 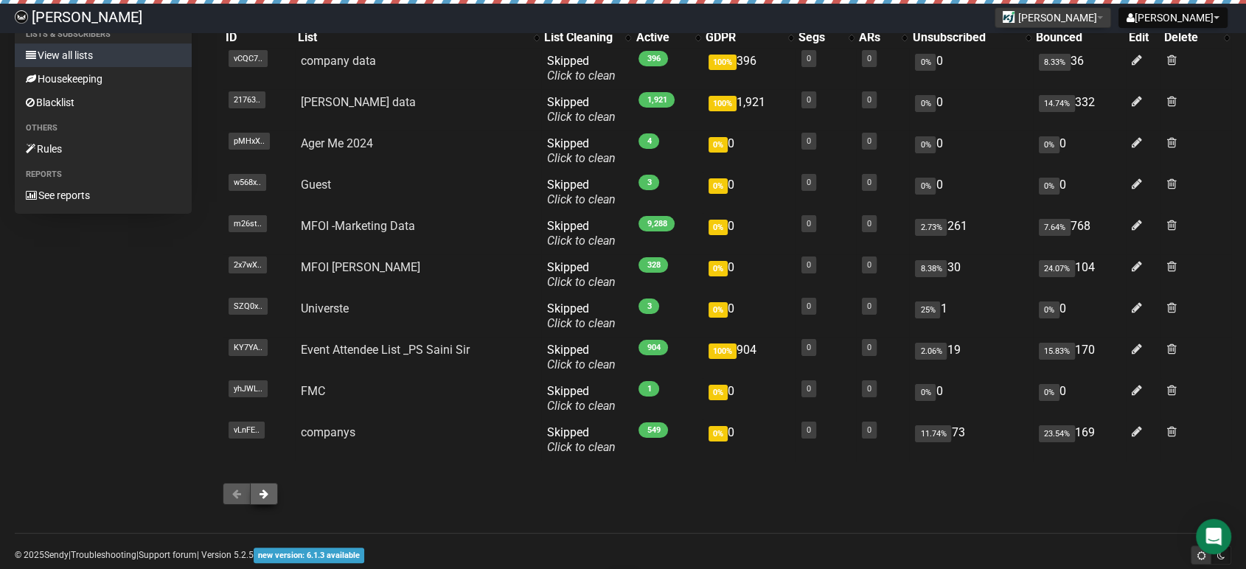 I want to click on div: List Cleaning, so click(x=581, y=38).